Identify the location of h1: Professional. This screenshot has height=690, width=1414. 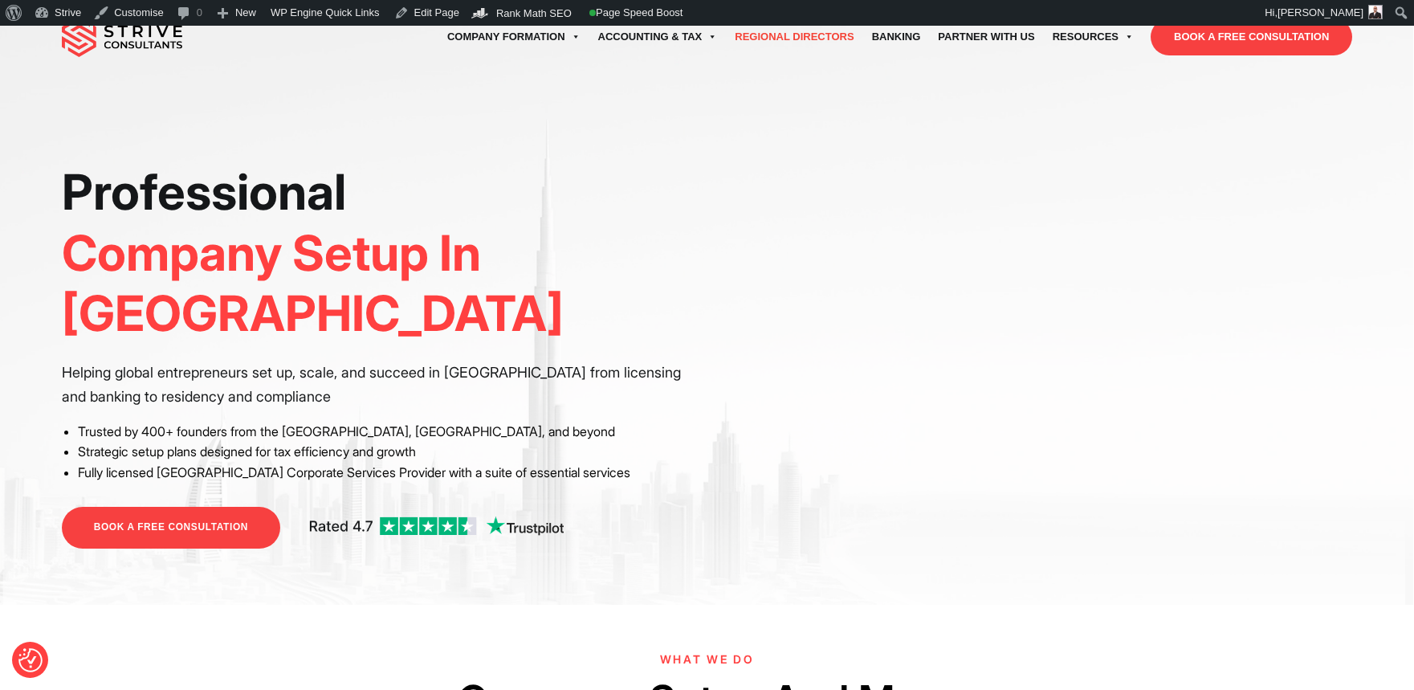
(378, 253).